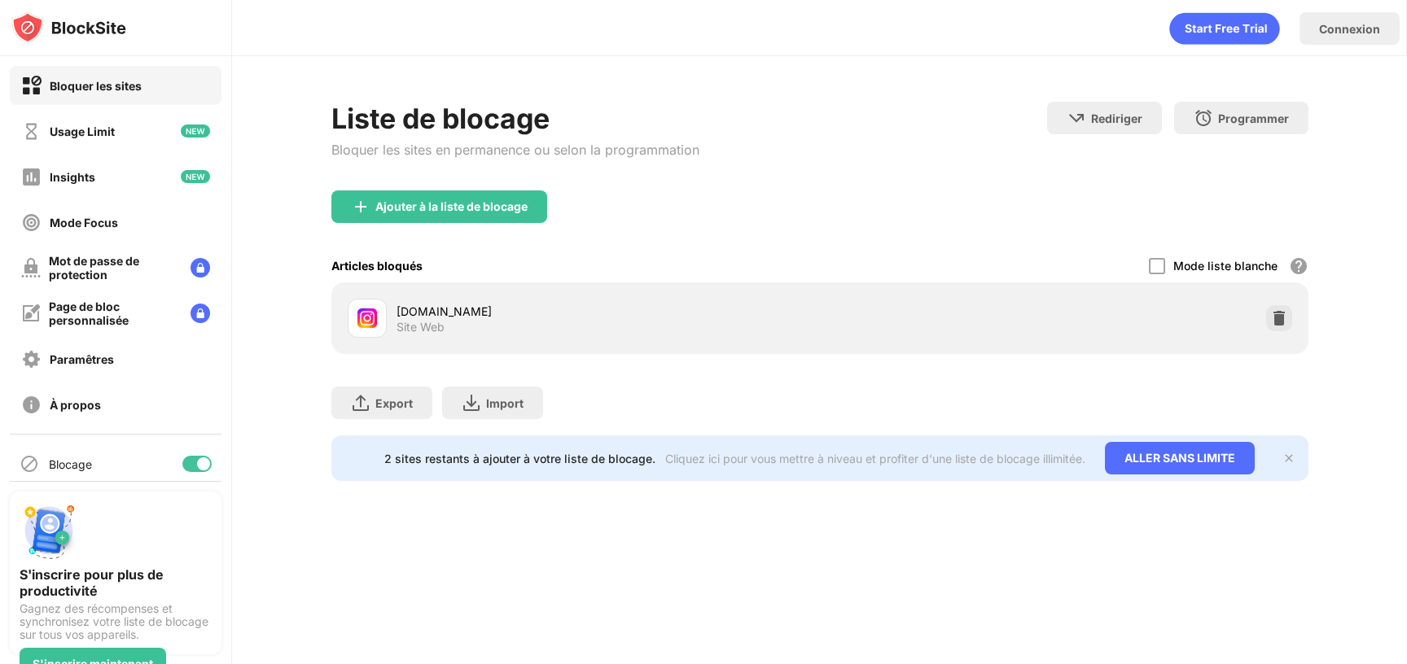  What do you see at coordinates (81, 359) in the screenshot?
I see `div: Paramêtres` at bounding box center [81, 359].